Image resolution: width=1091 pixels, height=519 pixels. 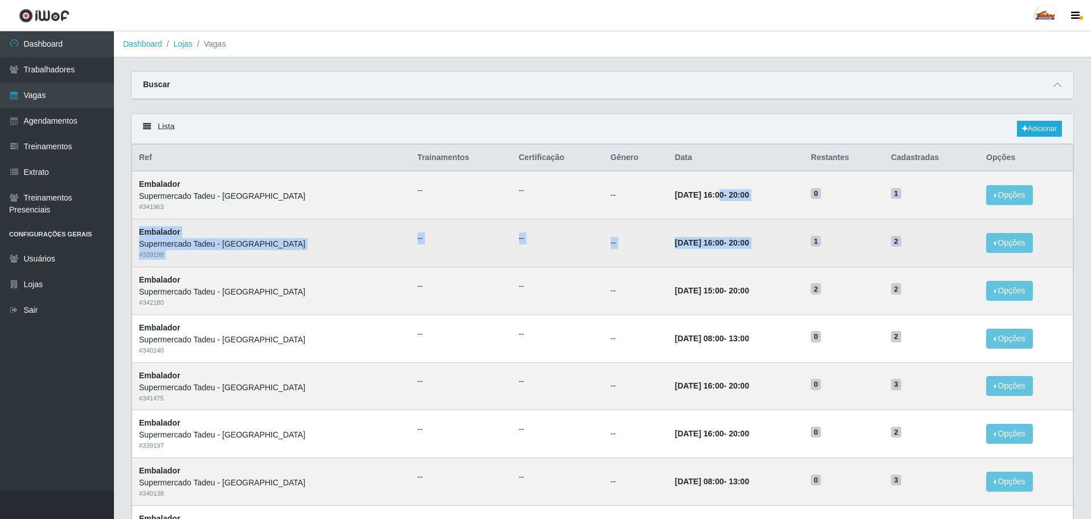 What do you see at coordinates (271, 302) in the screenshot?
I see `div: # 342180` at bounding box center [271, 302].